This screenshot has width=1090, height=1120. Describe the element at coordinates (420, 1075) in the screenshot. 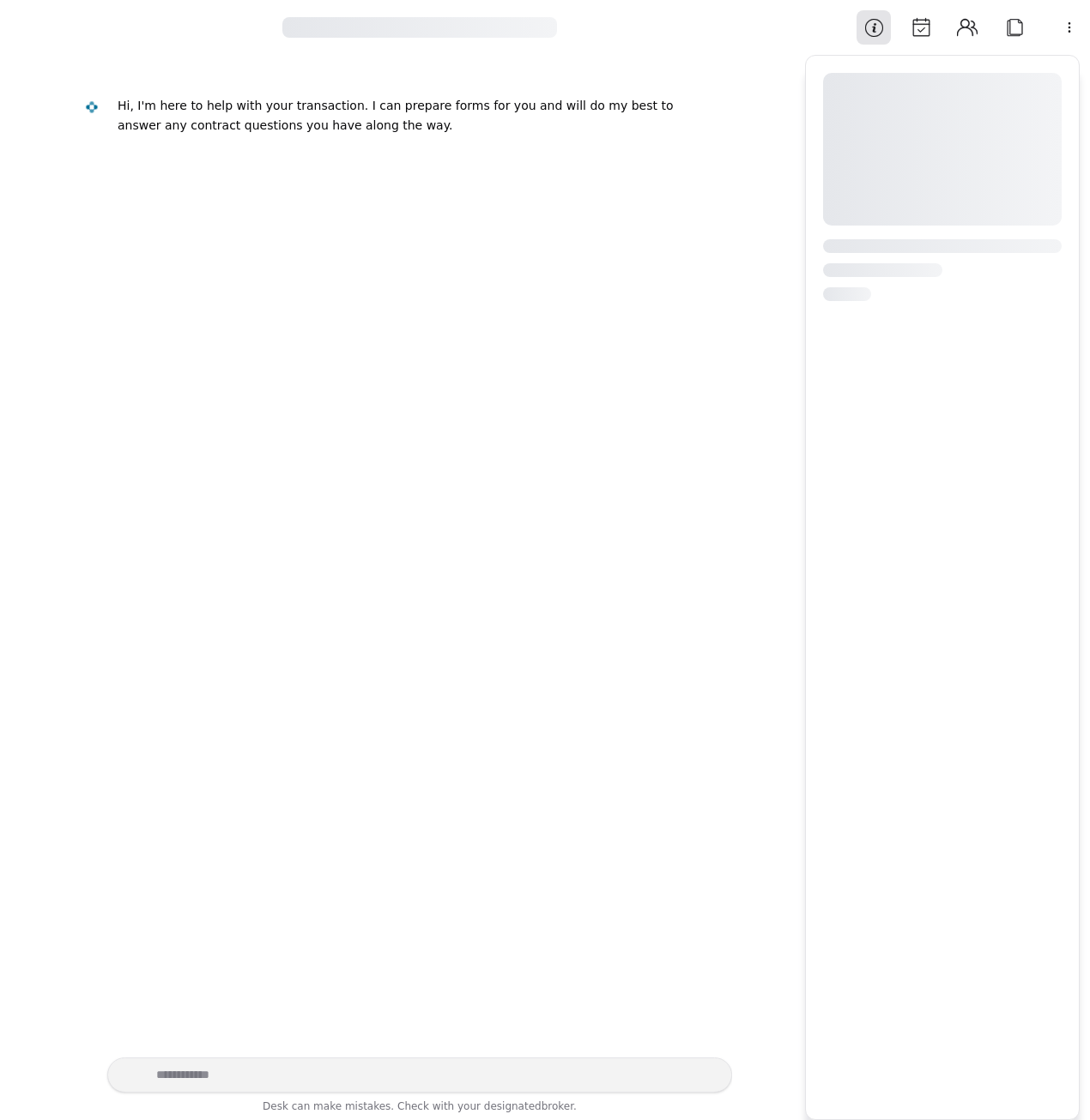

I see `textarea: Write your prompt here` at that location.